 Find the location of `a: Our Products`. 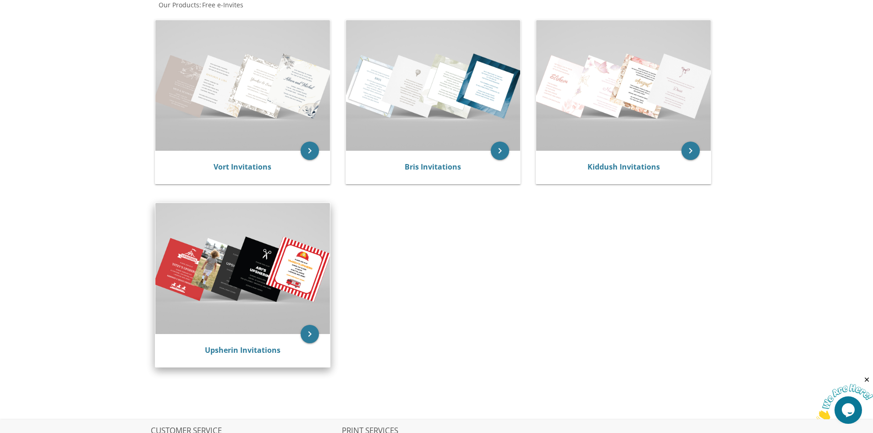

a: Our Products is located at coordinates (178, 5).